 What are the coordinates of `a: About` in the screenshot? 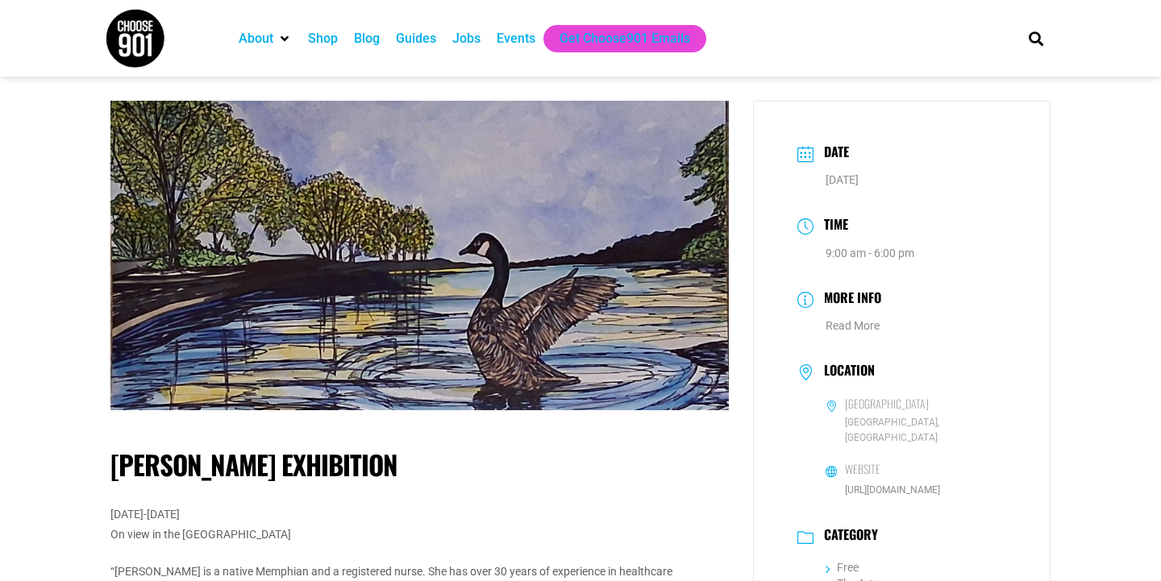 It's located at (256, 39).